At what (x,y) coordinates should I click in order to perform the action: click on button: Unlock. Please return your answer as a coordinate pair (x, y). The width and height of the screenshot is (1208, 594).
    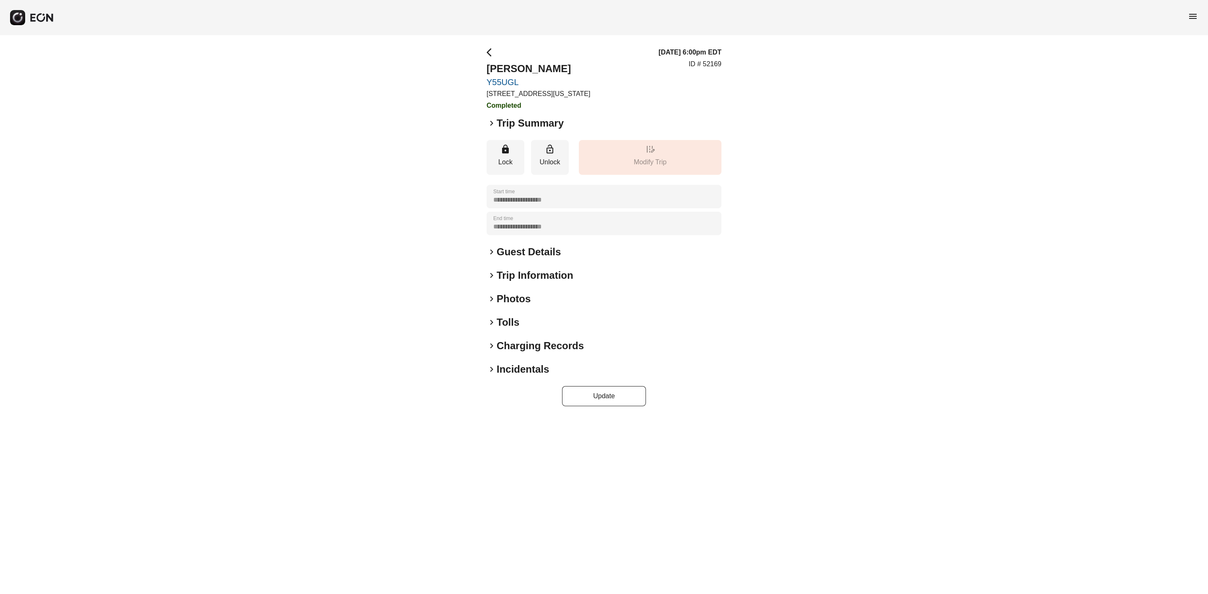
    Looking at the image, I should click on (550, 157).